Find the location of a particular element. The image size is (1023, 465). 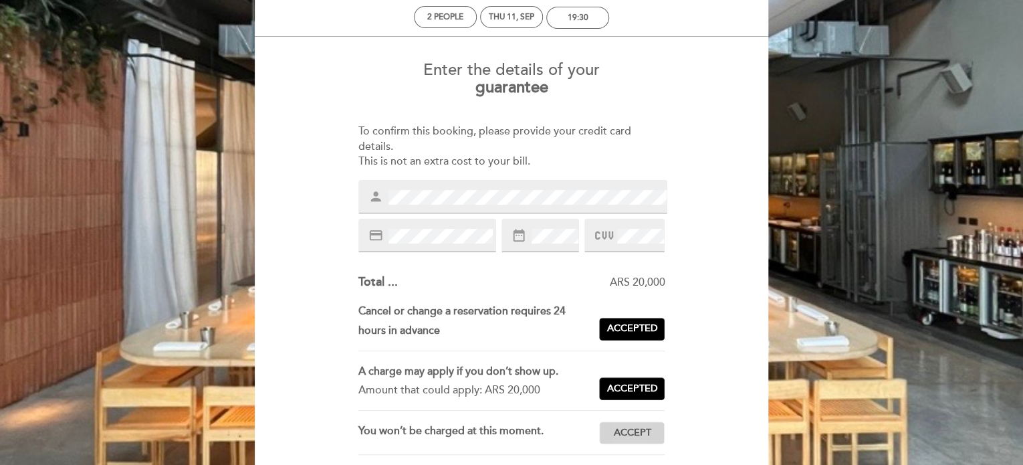

i: credit_card is located at coordinates (376, 235).